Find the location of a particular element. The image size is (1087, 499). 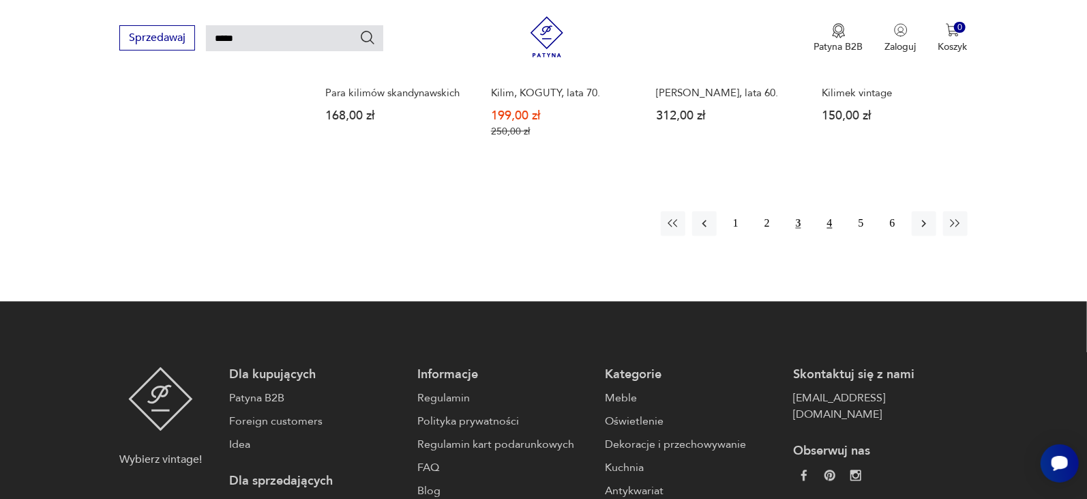

p: 168,00 zł is located at coordinates (395, 115).